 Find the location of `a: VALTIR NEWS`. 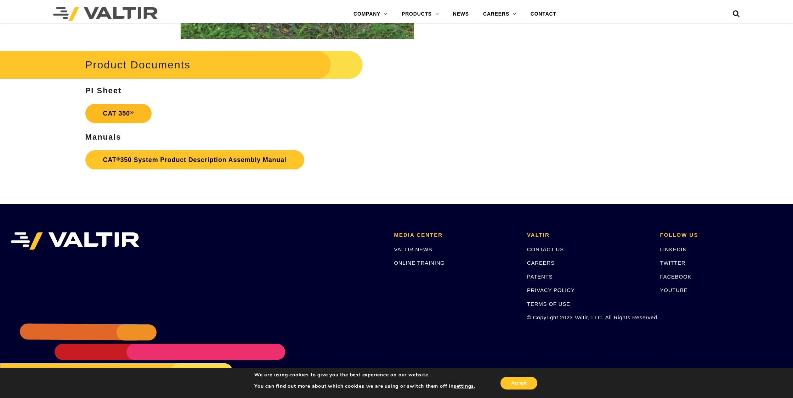

a: VALTIR NEWS is located at coordinates (413, 249).